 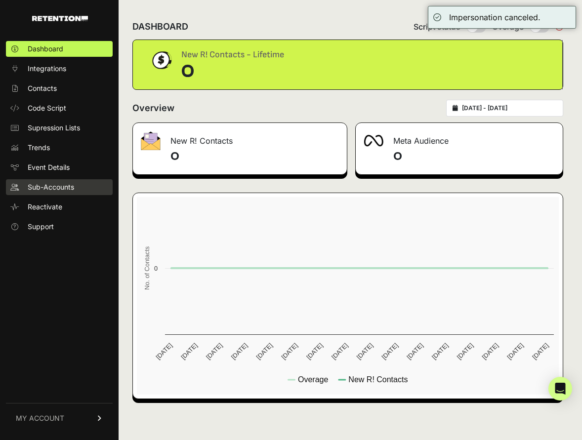 I want to click on span: Sub-Accounts, so click(x=51, y=187).